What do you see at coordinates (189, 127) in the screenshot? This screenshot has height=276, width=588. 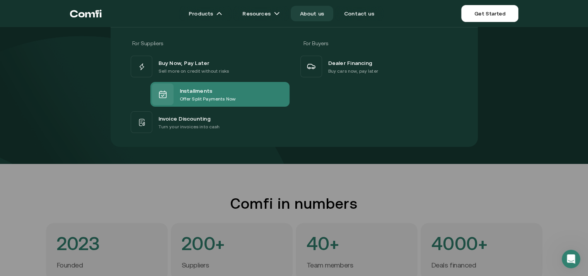 I see `p: Turn your invoices into cash` at bounding box center [189, 127].